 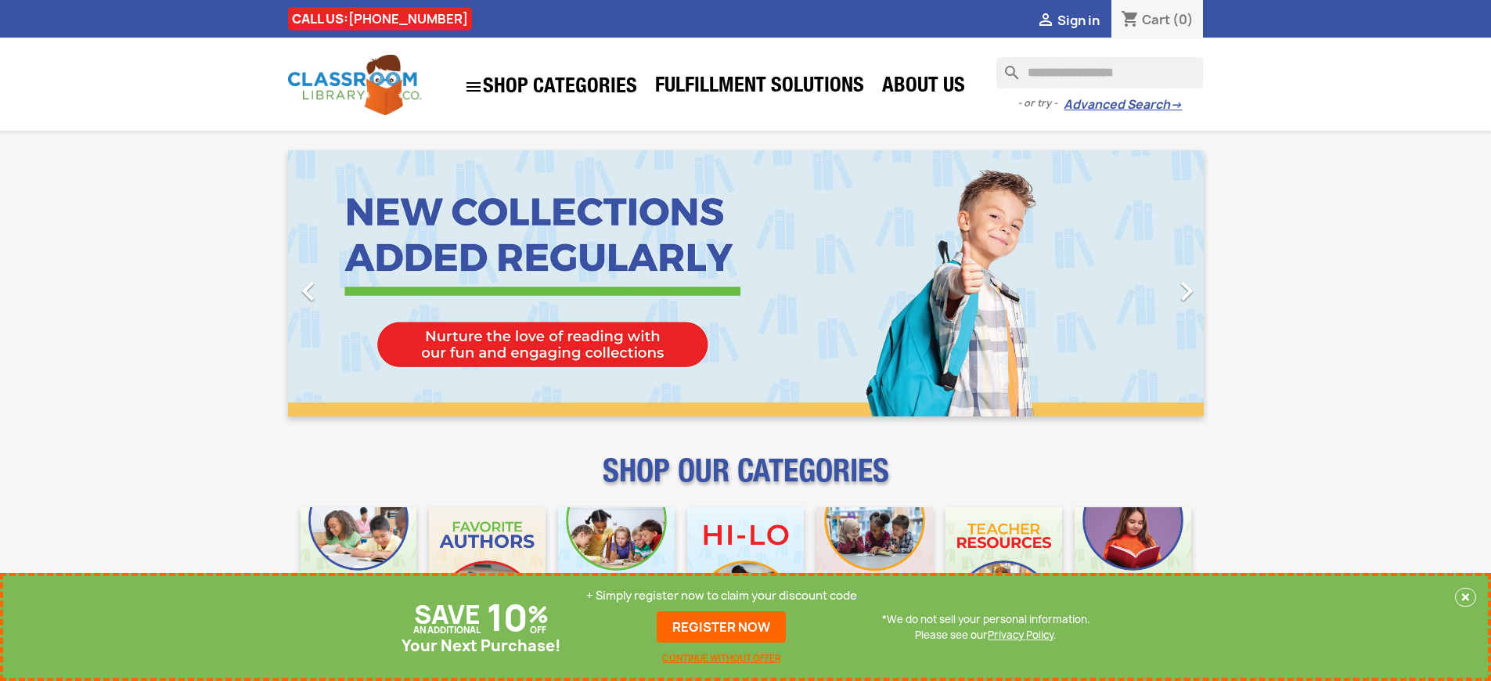 What do you see at coordinates (616, 565) in the screenshot?
I see `img: CLC_Phonics_And_Decodables_Mobile.jpg` at bounding box center [616, 565].